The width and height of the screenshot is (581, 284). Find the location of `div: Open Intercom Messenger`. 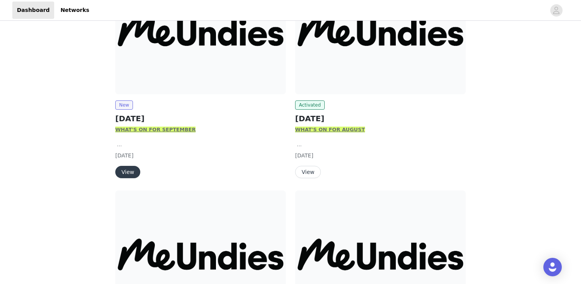

div: Open Intercom Messenger is located at coordinates (553, 267).